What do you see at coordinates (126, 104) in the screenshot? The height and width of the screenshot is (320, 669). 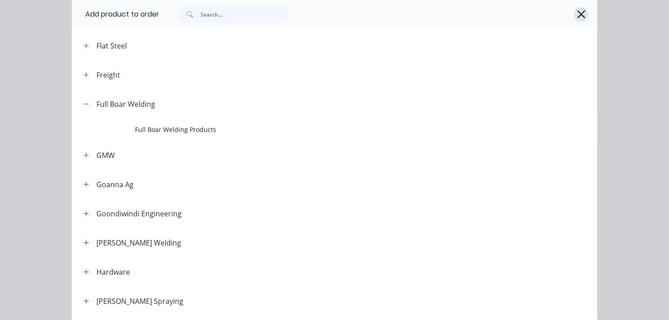 I see `div: Full Boar Welding` at bounding box center [126, 104].